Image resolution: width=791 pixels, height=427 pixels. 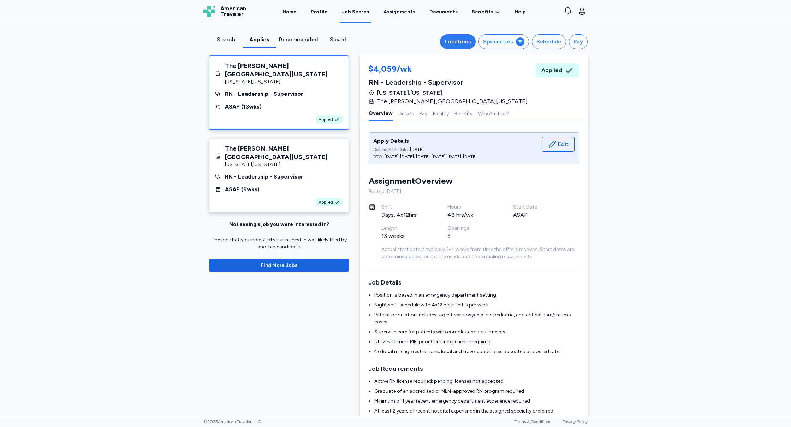 What do you see at coordinates (472, 215) in the screenshot?
I see `div: 48 hrs/wk` at bounding box center [472, 215].